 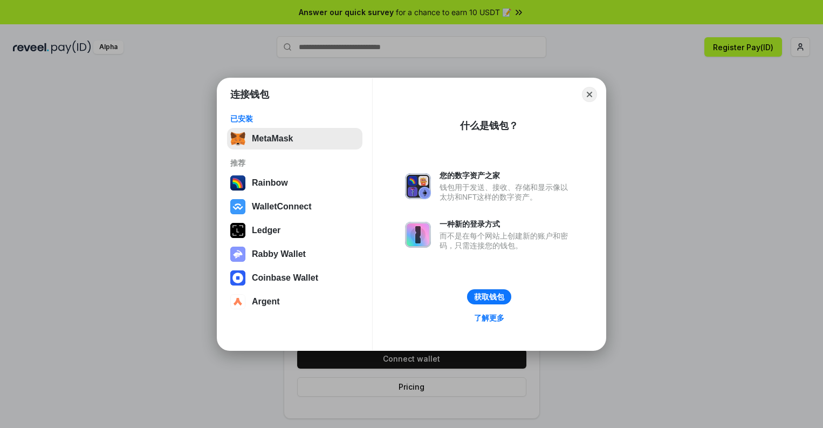 What do you see at coordinates (238, 230) in the screenshot?
I see `img: svg+xml,%3Csvg%20xmlns%3D%22http%3A%2F%2Fwww.w3.org%2F2000%2Fsvg%22%20width%3D%2228%22%20height%3...` at bounding box center [238, 230].